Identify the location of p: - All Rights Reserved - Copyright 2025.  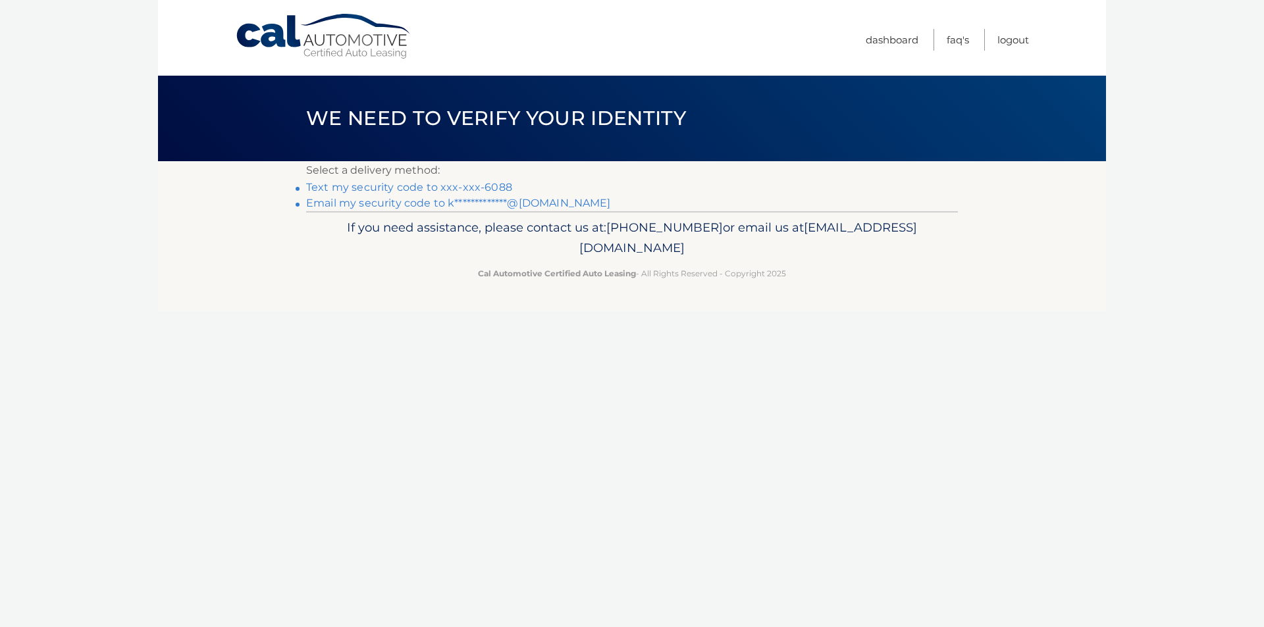
(632, 273).